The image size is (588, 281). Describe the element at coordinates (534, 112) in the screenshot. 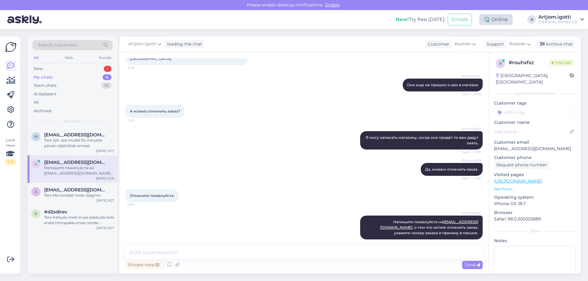

I see `input: Add a tag` at that location.